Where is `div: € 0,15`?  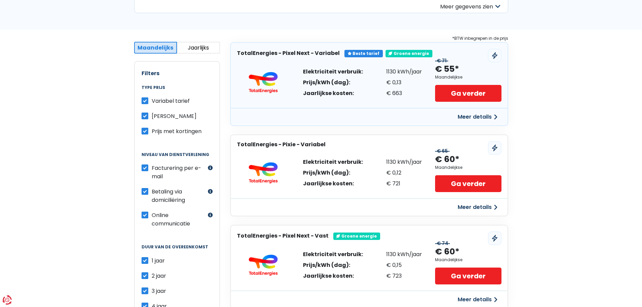
div: € 0,15 is located at coordinates (404, 265).